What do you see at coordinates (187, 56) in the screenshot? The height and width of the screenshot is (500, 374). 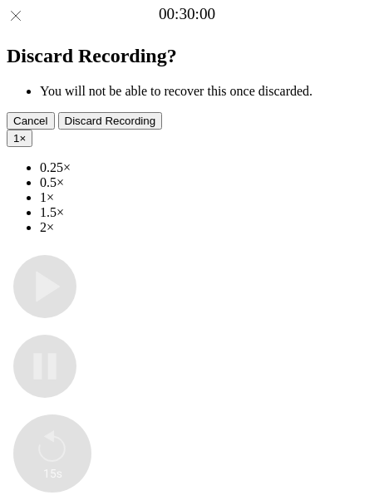 I see `h2: Discard Recording?` at bounding box center [187, 56].